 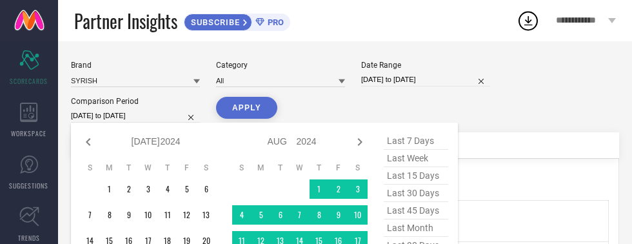 I want to click on span: WORKSPACE, so click(x=29, y=133).